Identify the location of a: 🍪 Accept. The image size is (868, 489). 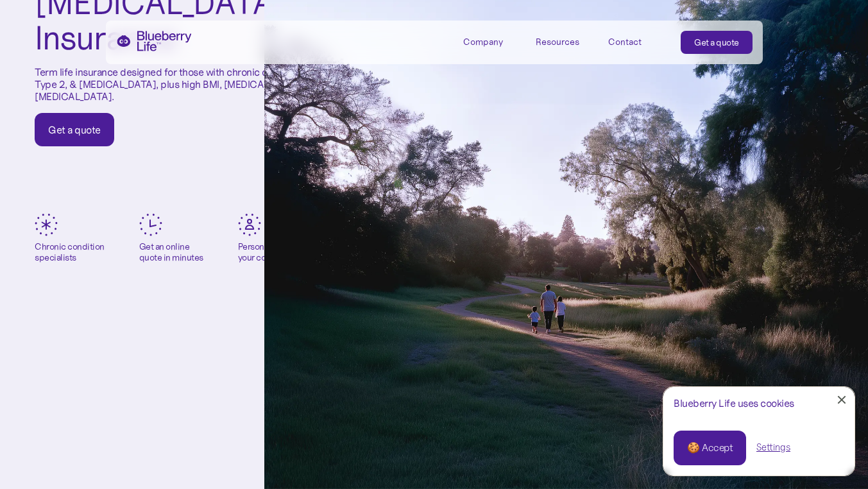
(710, 448).